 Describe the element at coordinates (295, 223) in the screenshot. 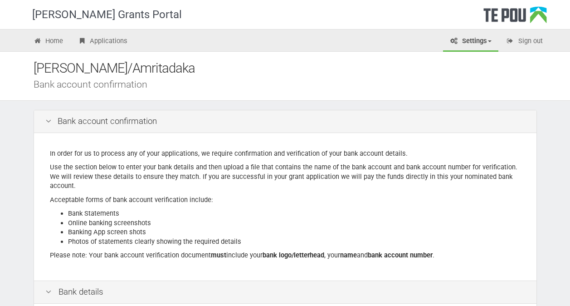

I see `li: Online banking screenshots` at that location.